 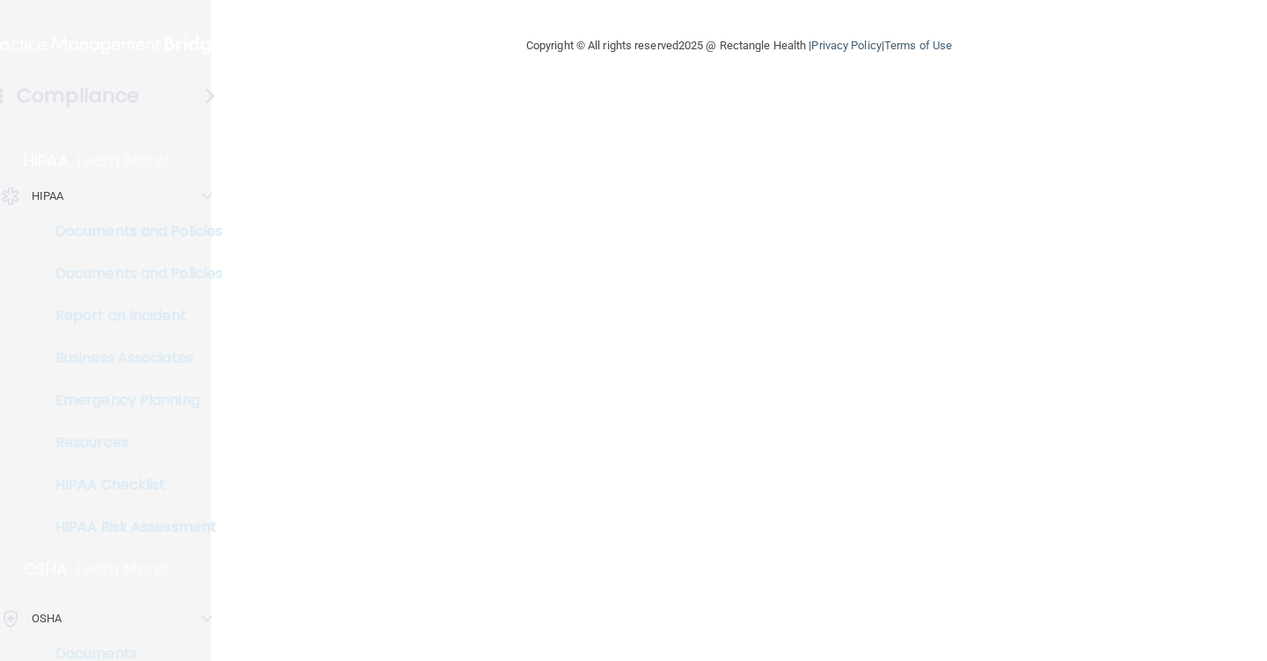 What do you see at coordinates (846, 45) in the screenshot?
I see `a: Privacy Policy` at bounding box center [846, 45].